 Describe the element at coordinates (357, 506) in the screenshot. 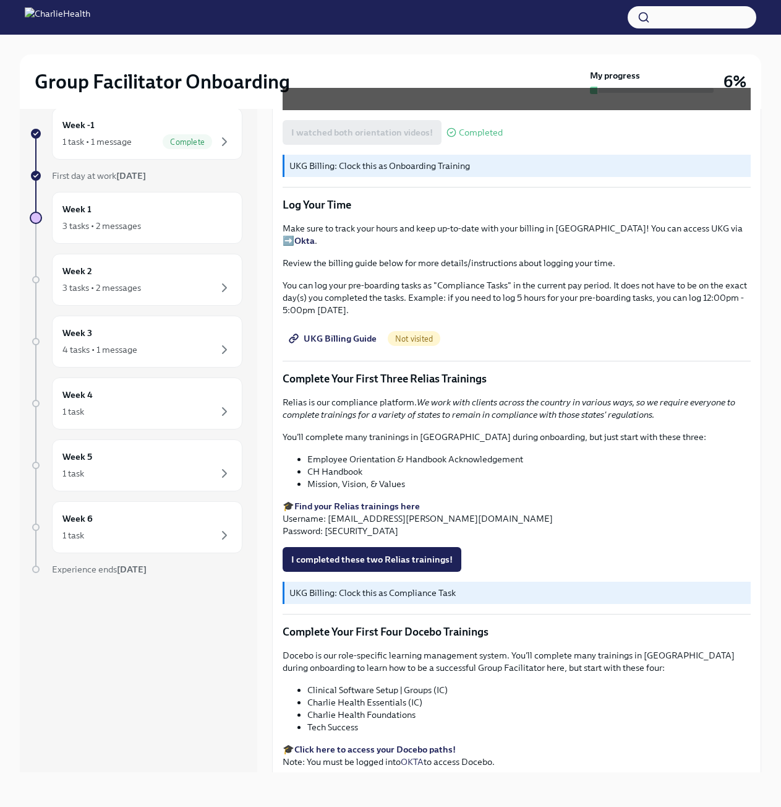

I see `a: Find your Relias trainings here` at that location.